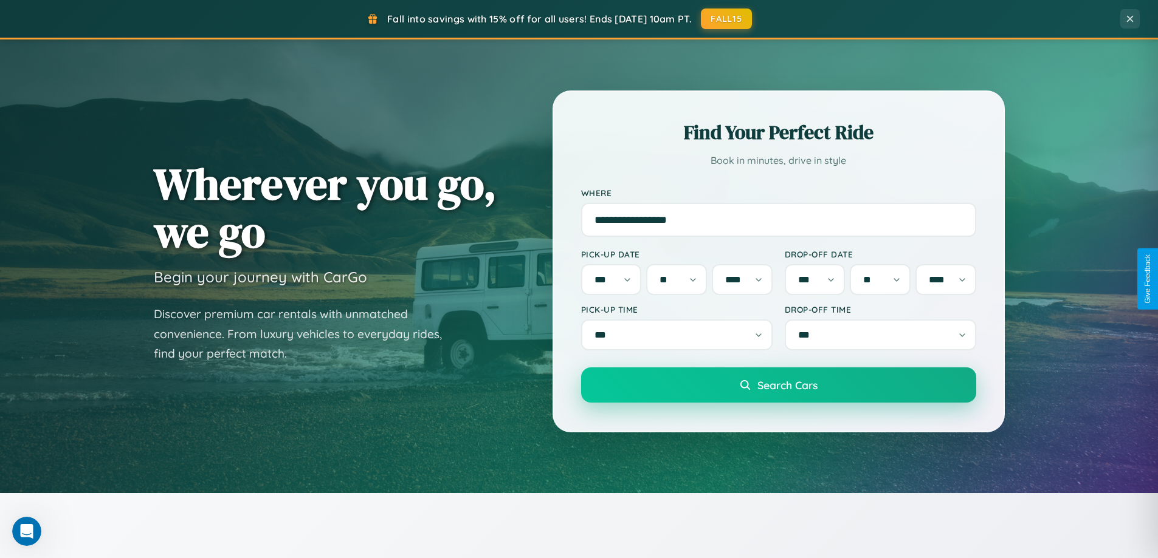  What do you see at coordinates (787, 385) in the screenshot?
I see `span: Search Cars` at bounding box center [787, 385].